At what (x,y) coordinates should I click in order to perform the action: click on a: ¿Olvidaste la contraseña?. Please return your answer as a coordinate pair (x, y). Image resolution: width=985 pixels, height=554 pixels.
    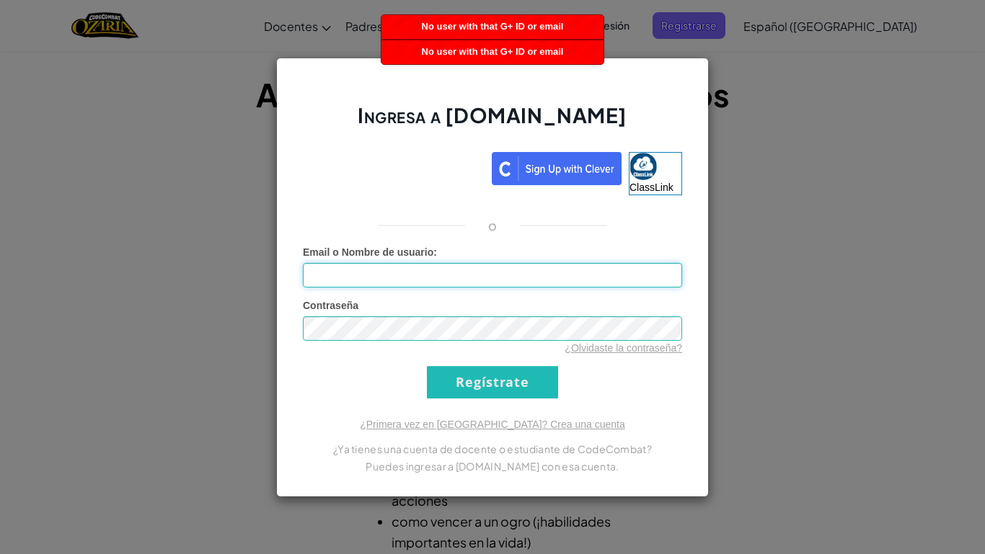
    Looking at the image, I should click on (623, 348).